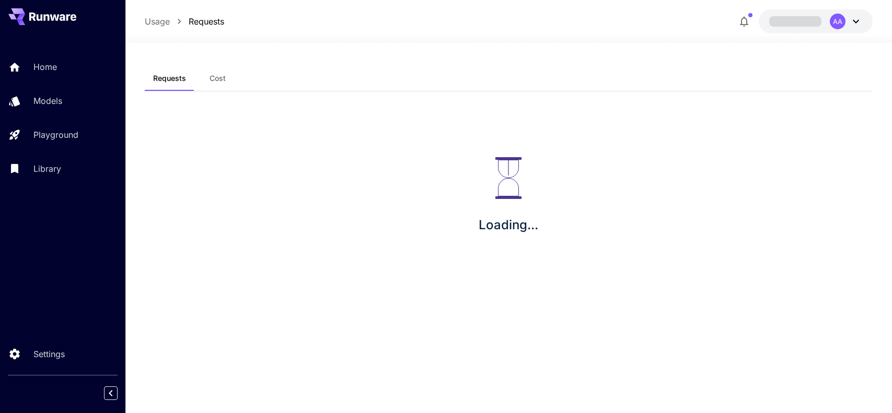 This screenshot has height=413, width=892. I want to click on p: Playground, so click(56, 135).